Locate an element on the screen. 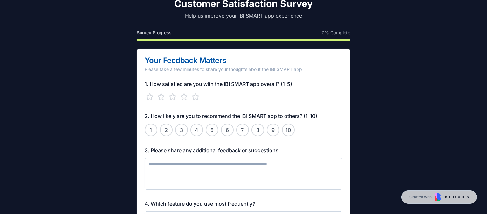 The height and width of the screenshot is (214, 487). button: 1 is located at coordinates (151, 130).